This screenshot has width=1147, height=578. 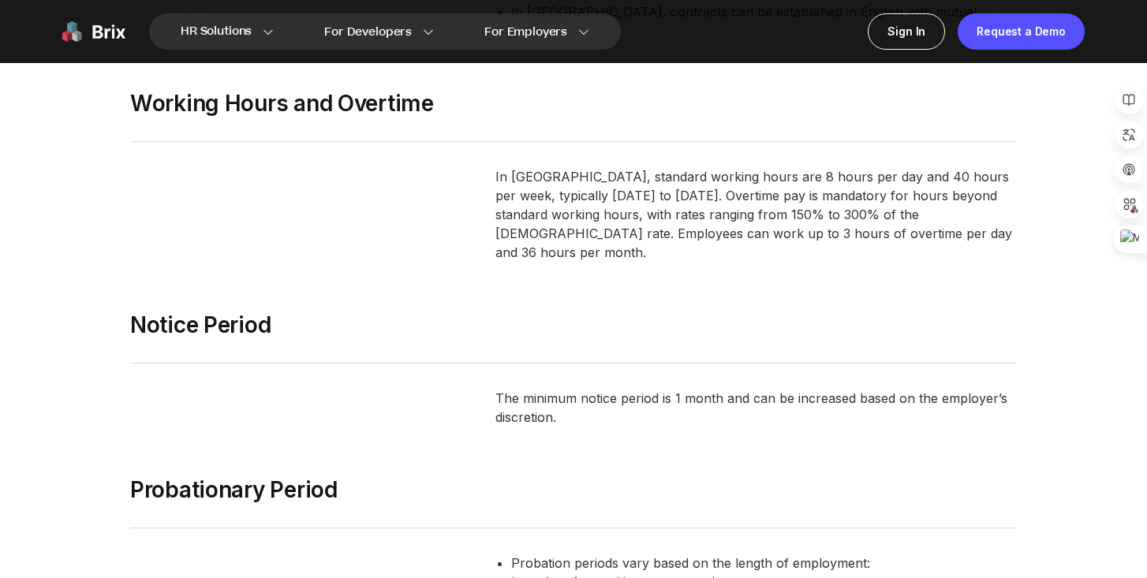 What do you see at coordinates (574, 116) in the screenshot?
I see `div: Working Hours and Overtime` at bounding box center [574, 116].